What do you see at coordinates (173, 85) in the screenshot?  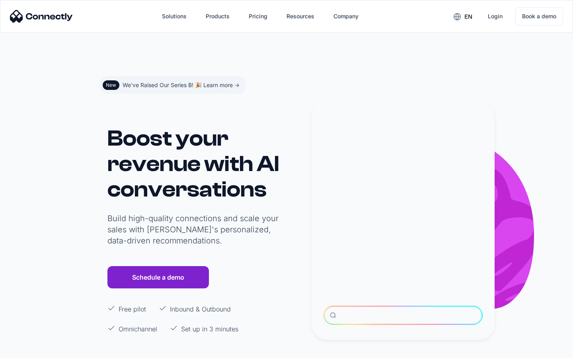 I see `a: NewWe've Raised Our Series B! 🎉 Learn more ->` at bounding box center [173, 85].